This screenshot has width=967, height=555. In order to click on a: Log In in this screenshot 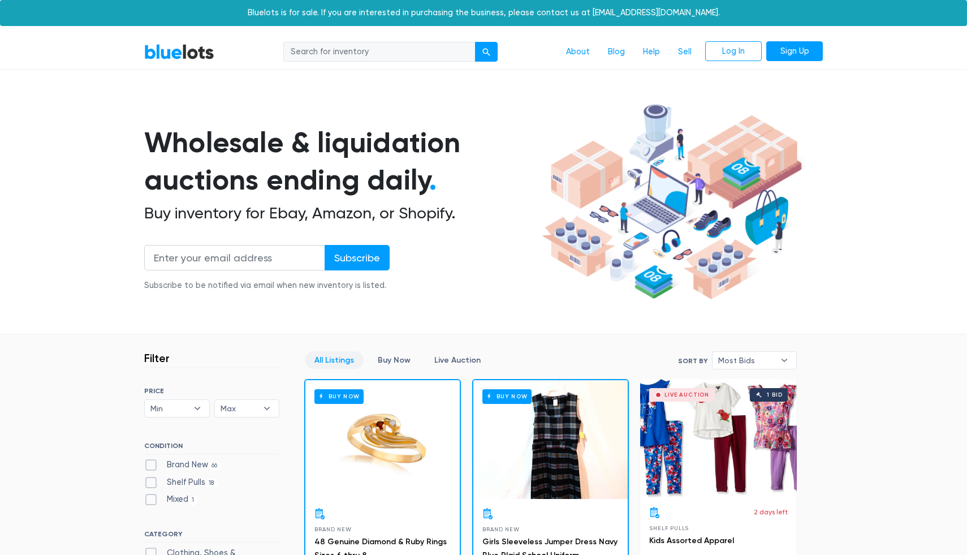, I will do `click(733, 51)`.